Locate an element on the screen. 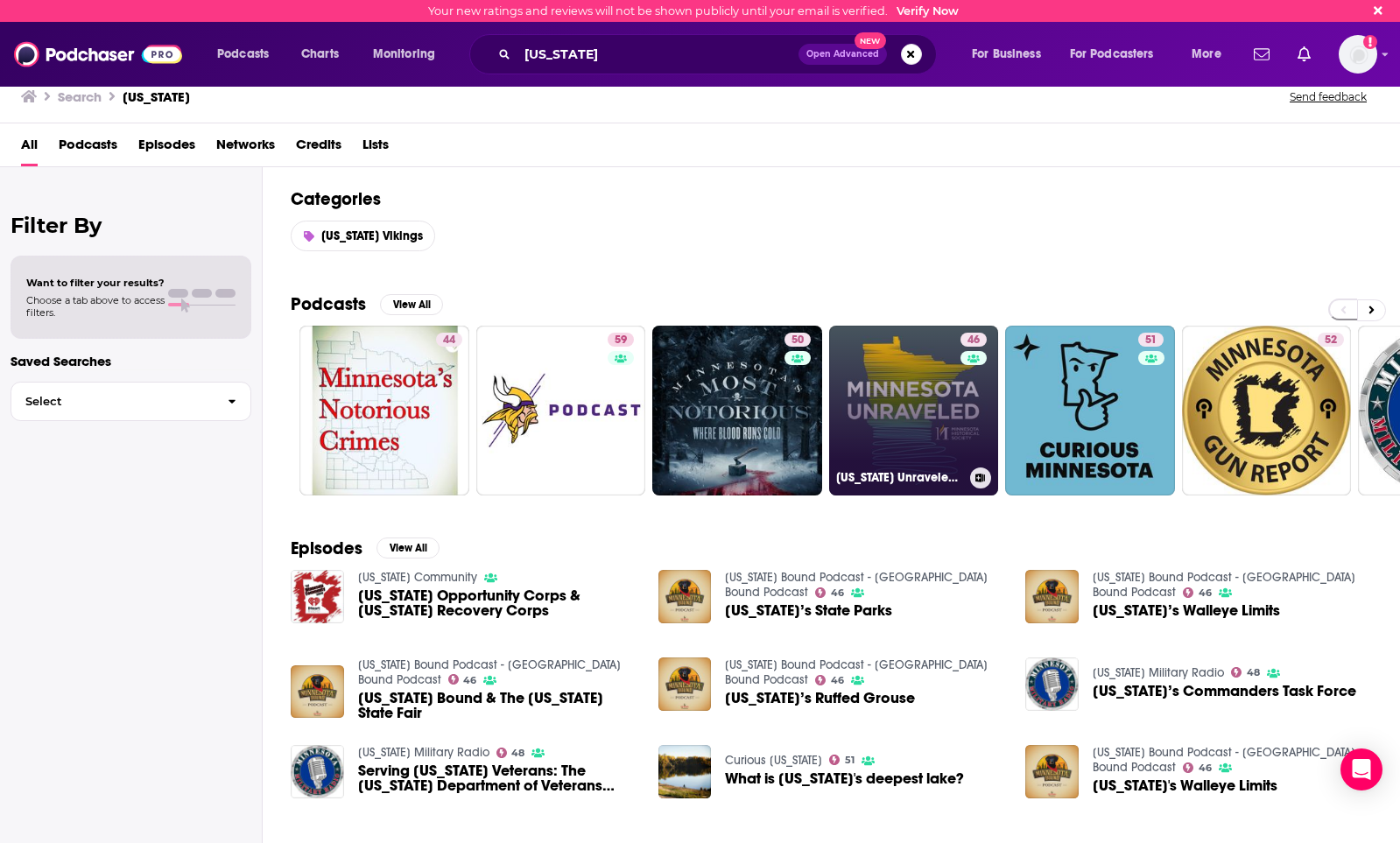 This screenshot has height=843, width=1400. a: Podchaser - Follow, Share and Rate Podcasts is located at coordinates (98, 54).